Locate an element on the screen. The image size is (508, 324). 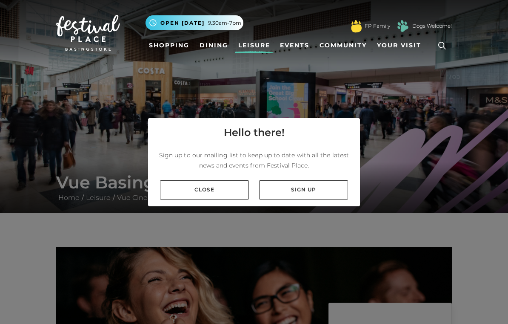
span: Your Visit is located at coordinates (399, 45).